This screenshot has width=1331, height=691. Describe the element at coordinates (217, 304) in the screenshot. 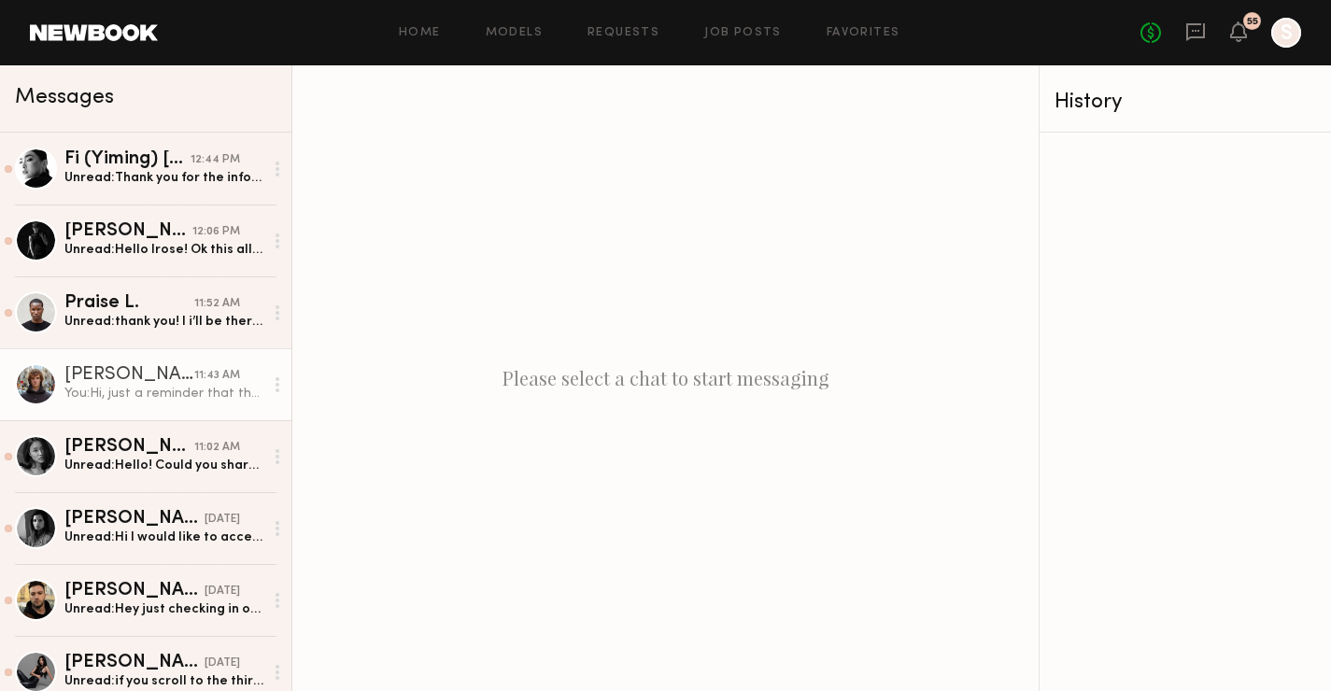

I see `div: 11:52 AM` at that location.